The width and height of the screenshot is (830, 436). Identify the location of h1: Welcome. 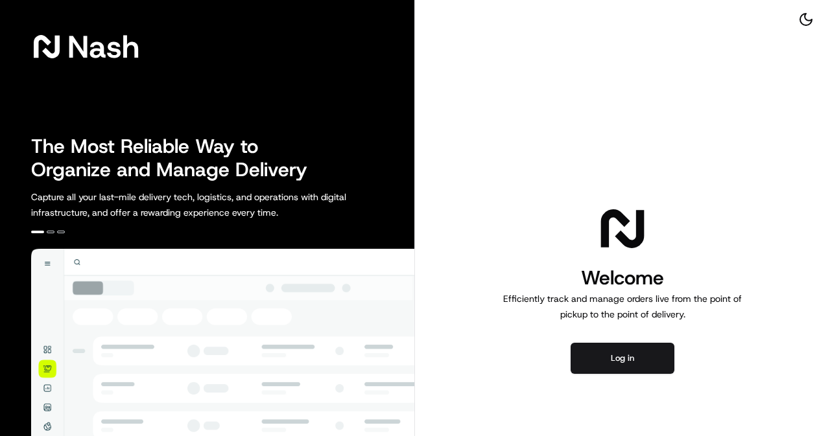
(623, 278).